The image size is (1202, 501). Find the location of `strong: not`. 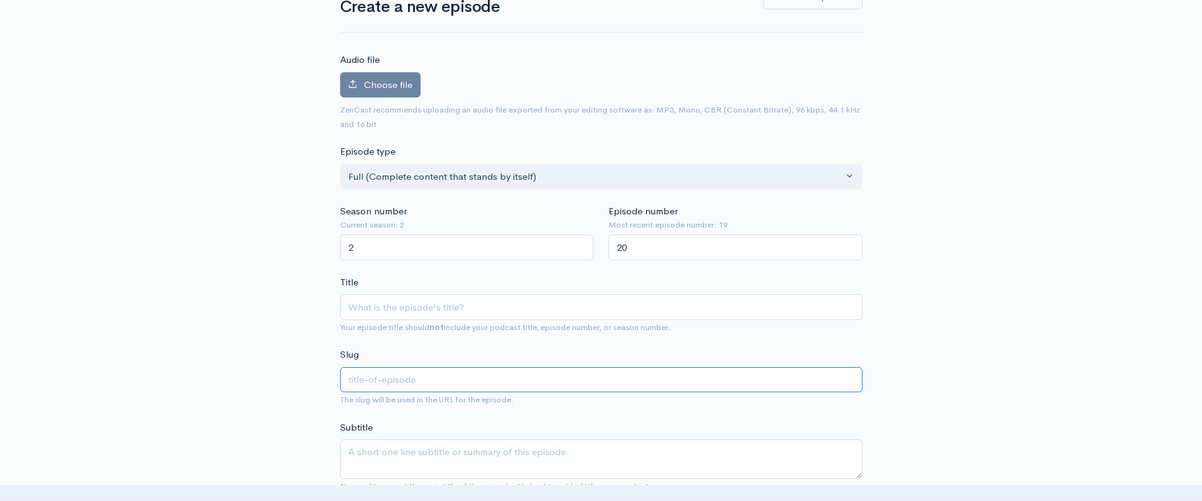

strong: not is located at coordinates (436, 327).